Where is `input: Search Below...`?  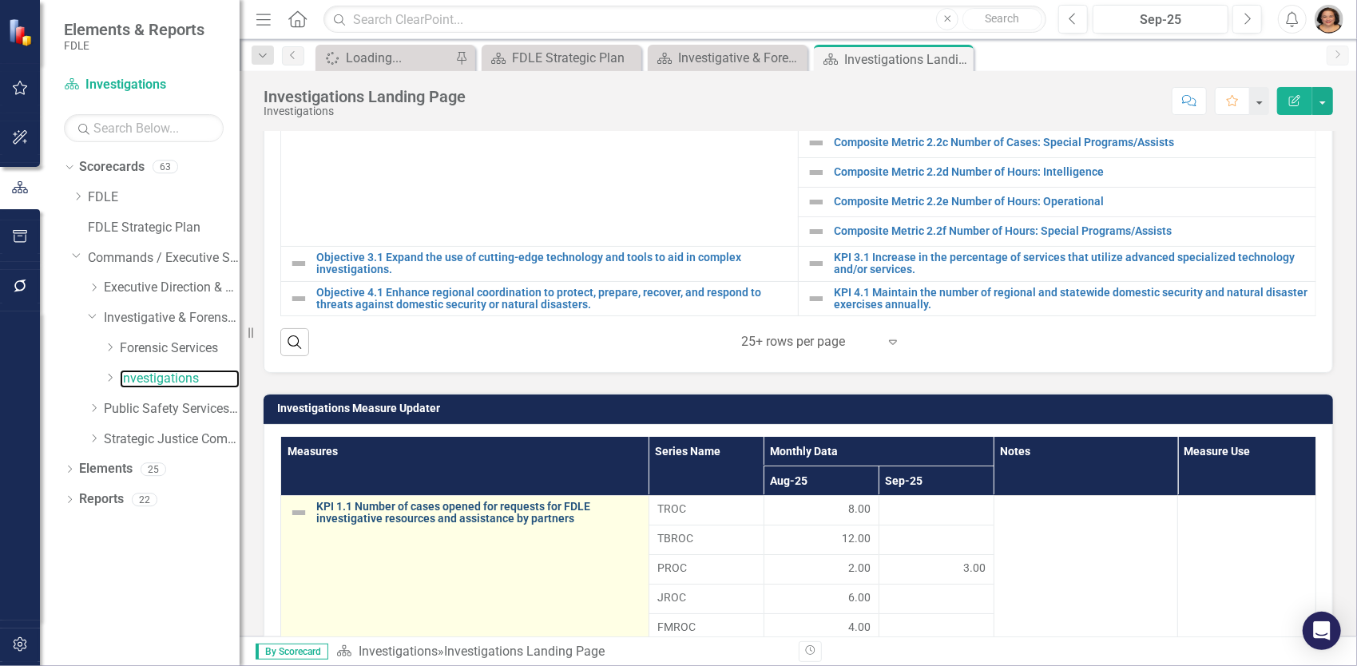 input: Search Below... is located at coordinates (144, 128).